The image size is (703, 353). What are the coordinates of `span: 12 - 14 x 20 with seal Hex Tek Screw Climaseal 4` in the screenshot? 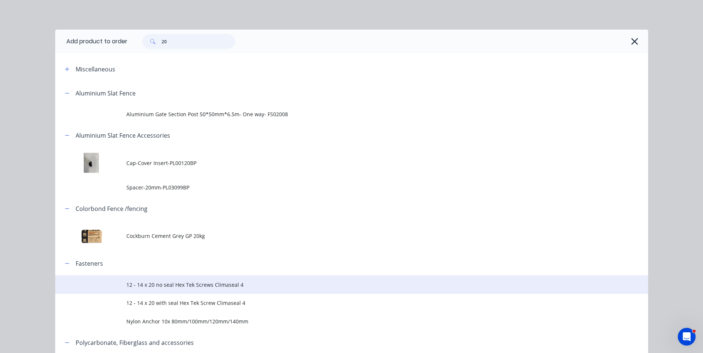 It's located at (335, 303).